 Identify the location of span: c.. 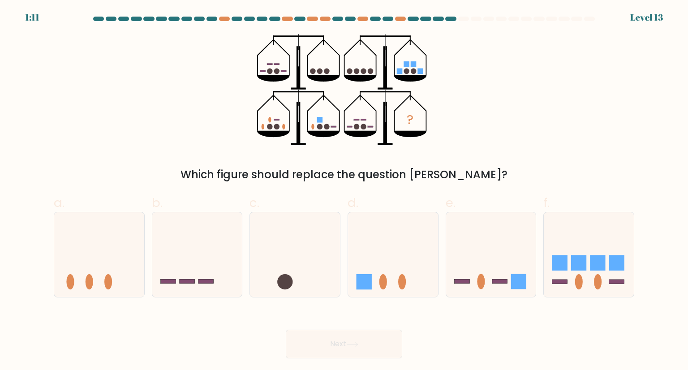
(255, 203).